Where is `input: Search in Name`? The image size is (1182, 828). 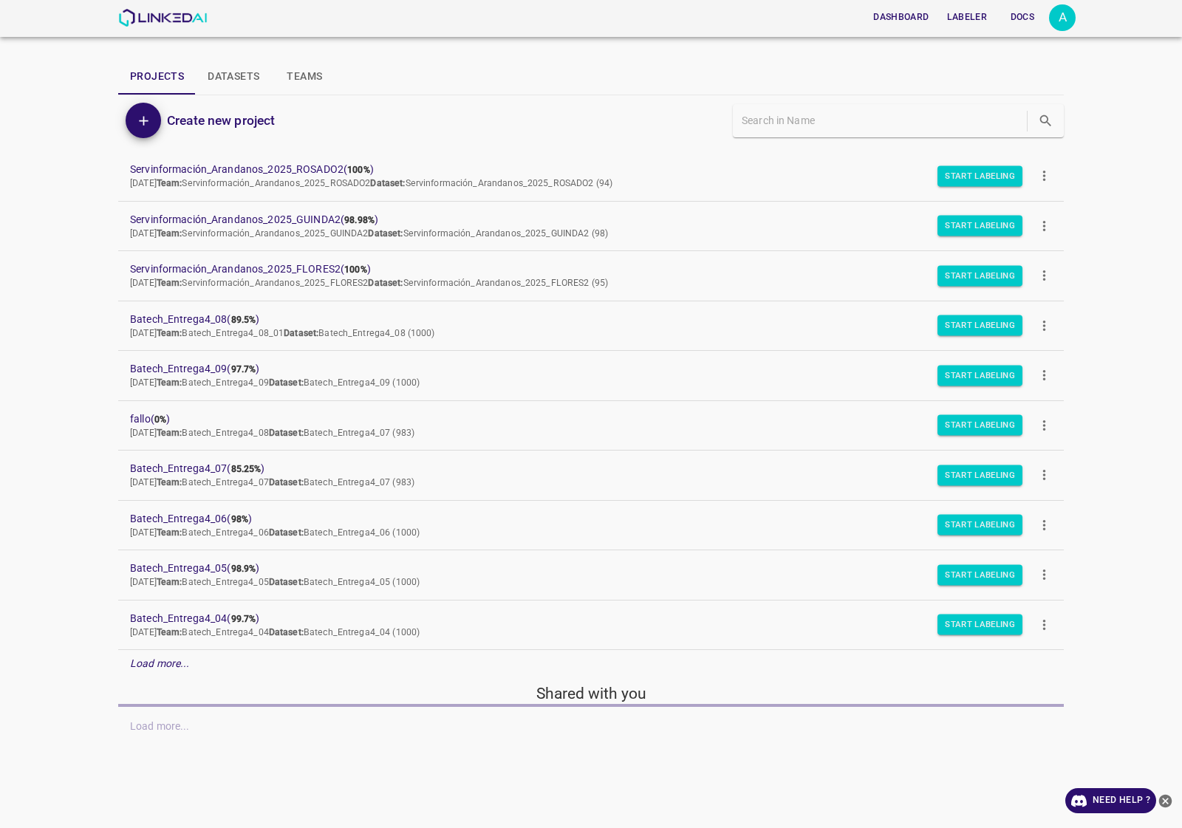 input: Search in Name is located at coordinates (883, 120).